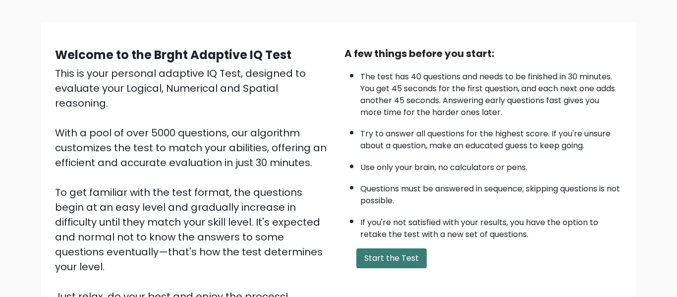 The image size is (677, 297). I want to click on li: The test has 40 questions and needs to be finished in 30 minutes. You get 45 seconds for the firs..., so click(491, 92).